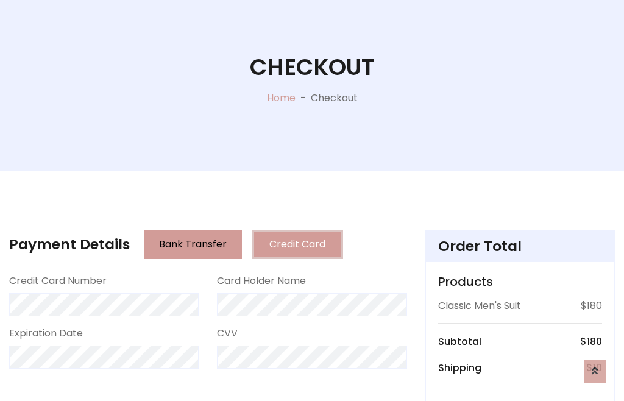 The height and width of the screenshot is (401, 624). Describe the element at coordinates (459, 367) in the screenshot. I see `h6: Shipping` at that location.